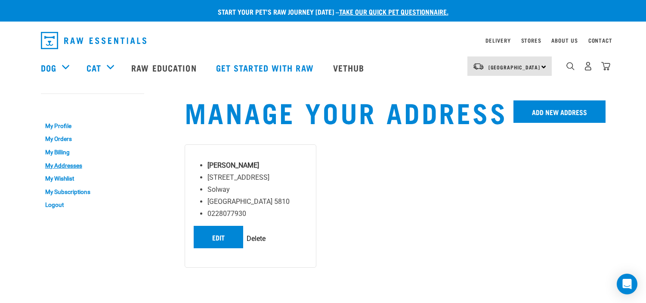  What do you see at coordinates (93, 152) in the screenshot?
I see `a: My Billing` at bounding box center [93, 152].